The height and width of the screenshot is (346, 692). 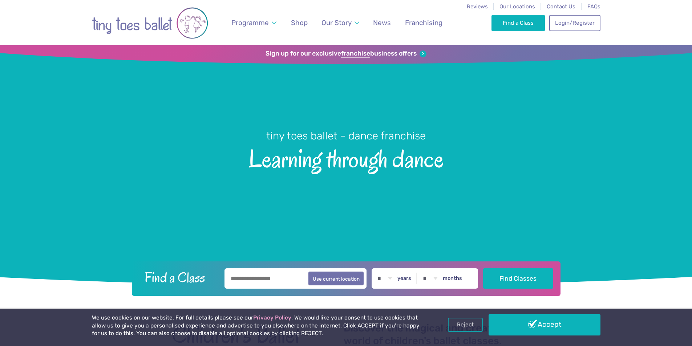 What do you see at coordinates (299, 23) in the screenshot?
I see `a: Shop` at bounding box center [299, 23].